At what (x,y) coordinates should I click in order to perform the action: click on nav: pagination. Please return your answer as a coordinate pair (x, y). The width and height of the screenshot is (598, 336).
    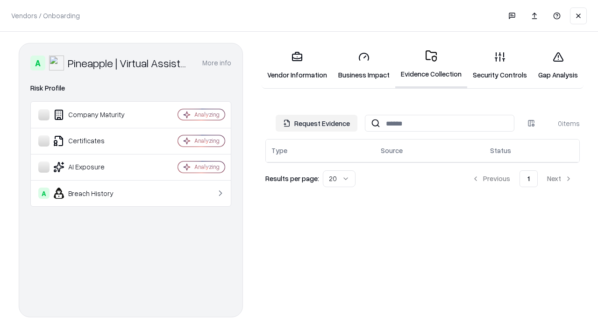
    Looking at the image, I should click on (522, 179).